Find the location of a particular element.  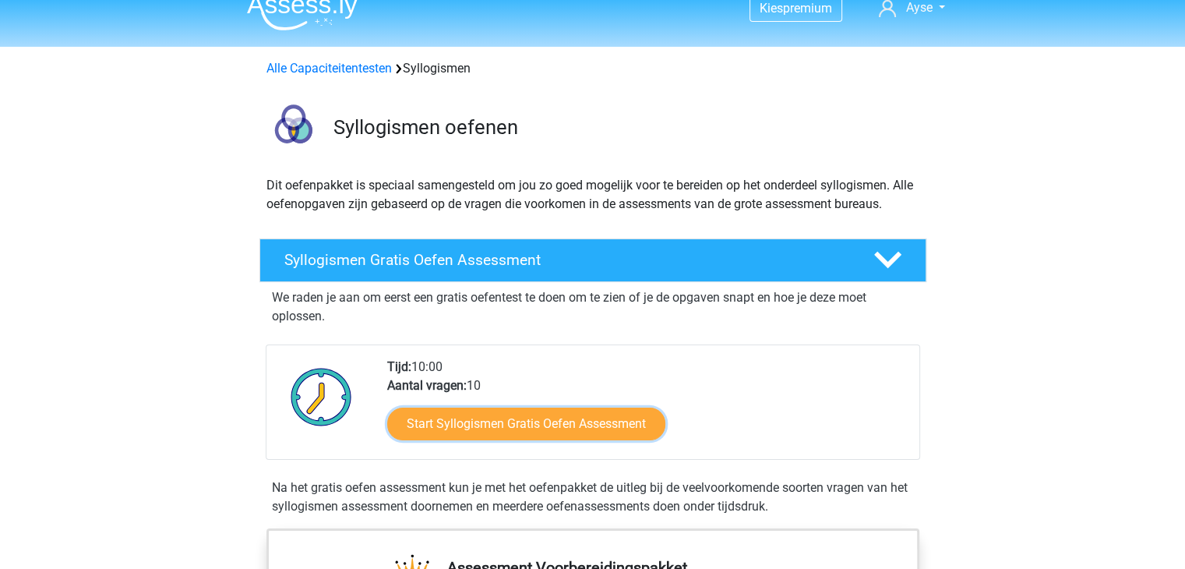

a: Start Syllogismen Gratis Oefen Assessment is located at coordinates (526, 424).